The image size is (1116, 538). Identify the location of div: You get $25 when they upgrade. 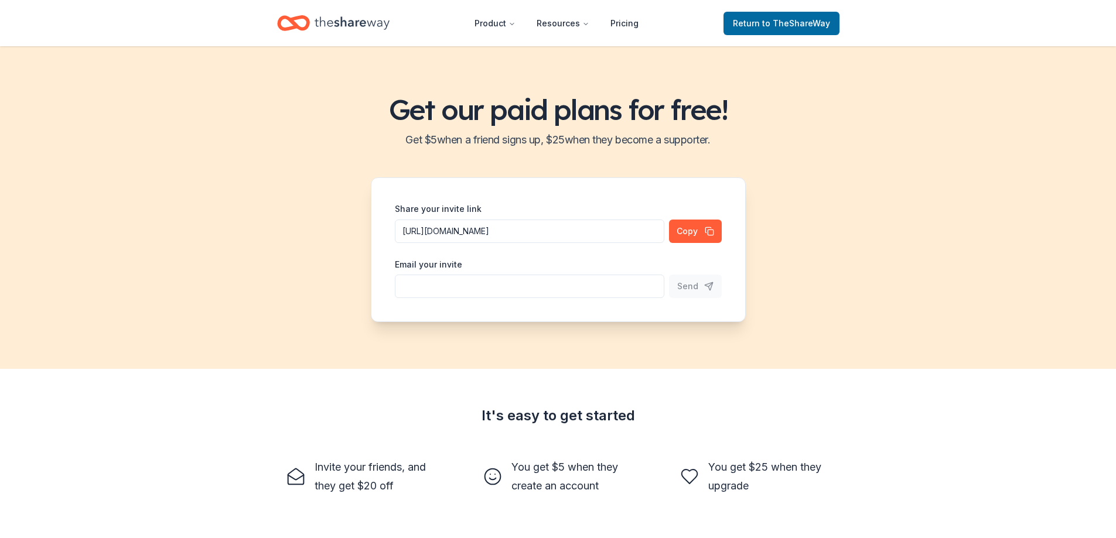
(769, 477).